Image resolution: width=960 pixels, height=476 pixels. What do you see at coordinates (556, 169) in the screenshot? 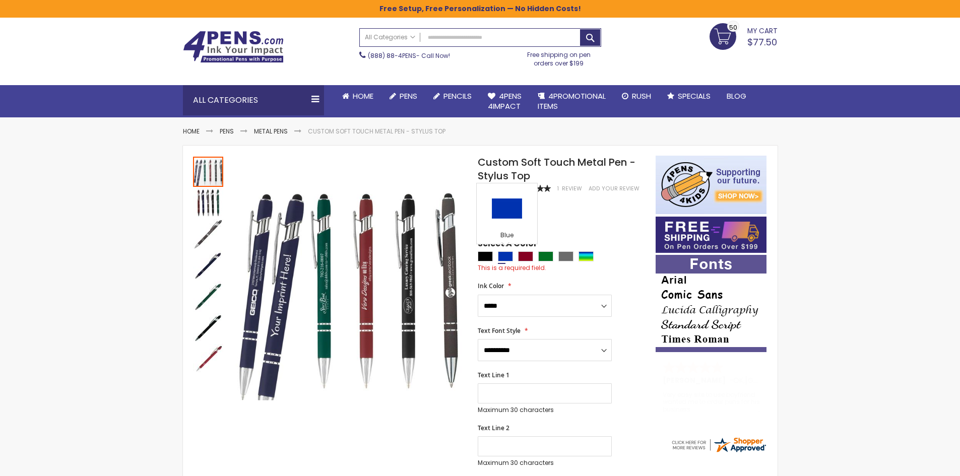
I see `span: Custom Soft Touch Metal Pen - Stylus Top` at bounding box center [556, 169].